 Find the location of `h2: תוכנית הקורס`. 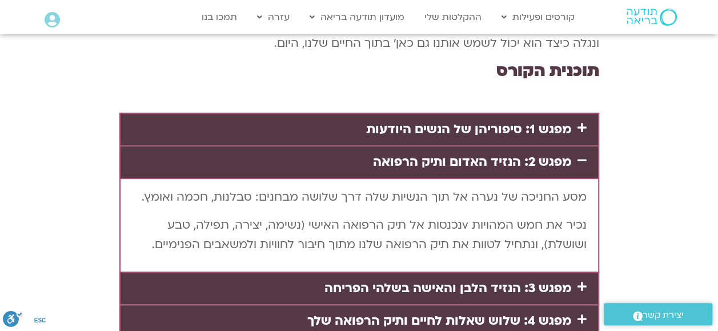

h2: תוכנית הקורס is located at coordinates (359, 71).